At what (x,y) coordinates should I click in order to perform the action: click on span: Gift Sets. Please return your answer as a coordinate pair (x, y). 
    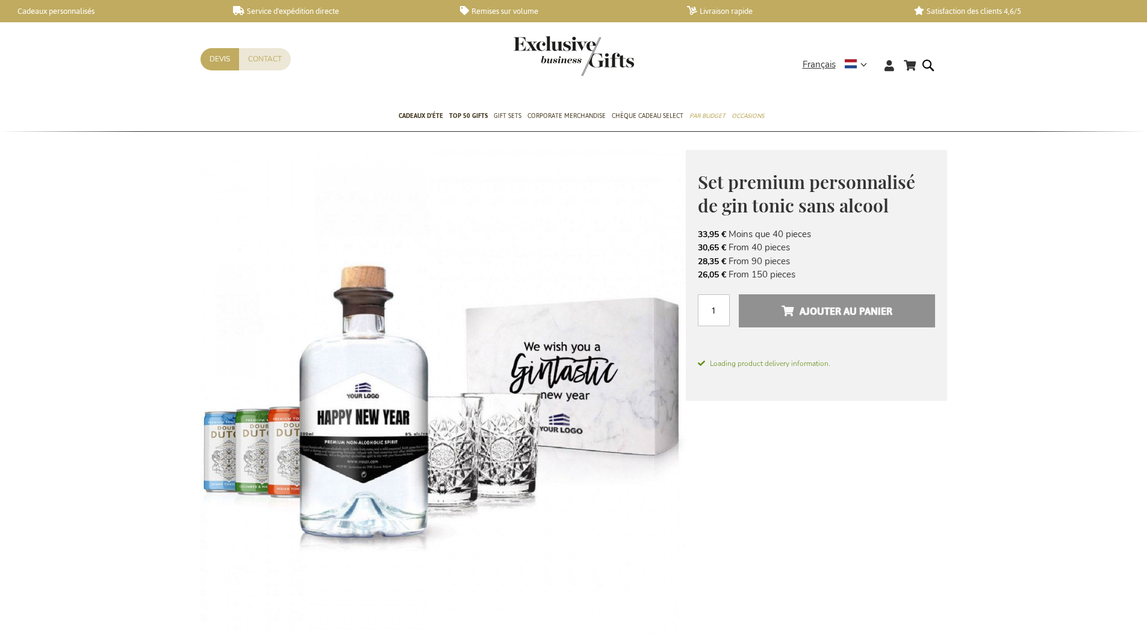
    Looking at the image, I should click on (508, 116).